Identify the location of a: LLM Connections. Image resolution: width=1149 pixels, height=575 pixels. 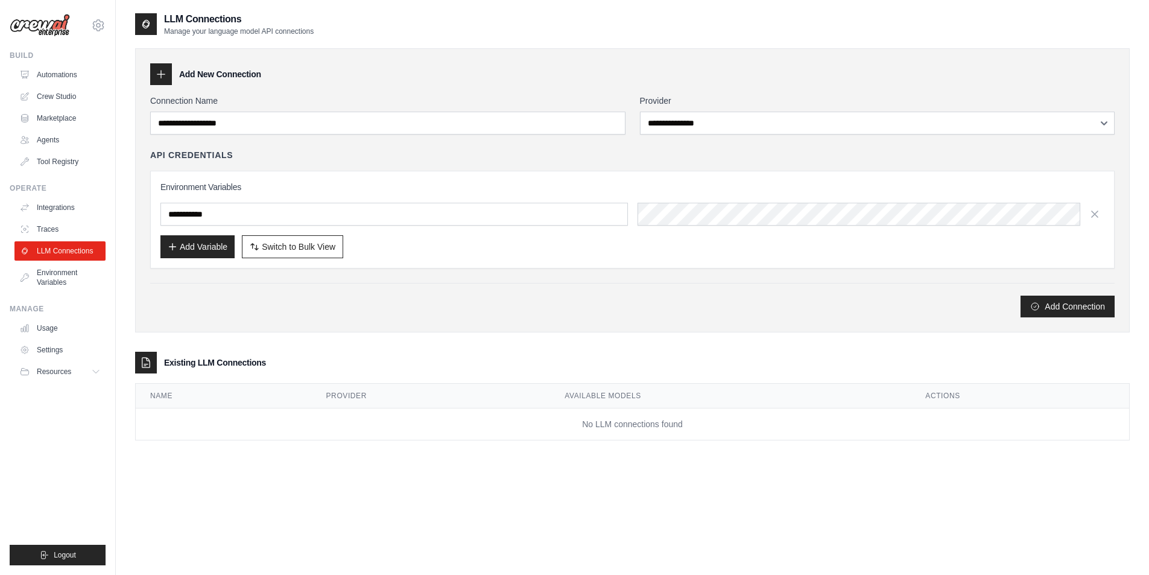
(60, 251).